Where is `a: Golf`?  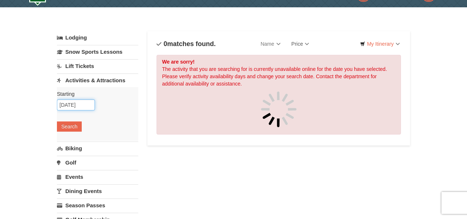
a: Golf is located at coordinates (97, 162).